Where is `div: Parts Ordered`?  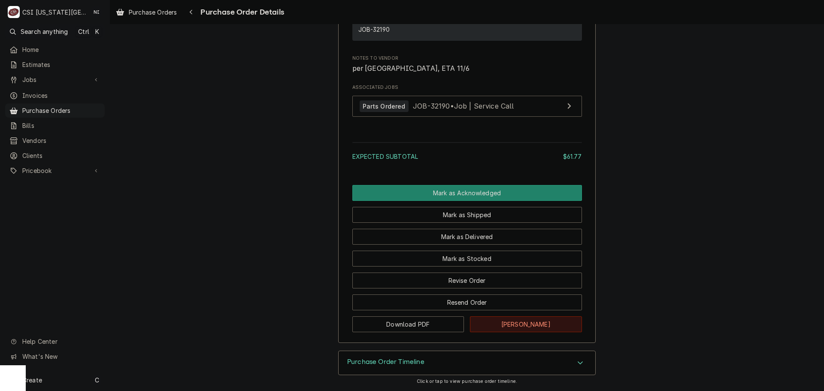 div: Parts Ordered is located at coordinates (384, 106).